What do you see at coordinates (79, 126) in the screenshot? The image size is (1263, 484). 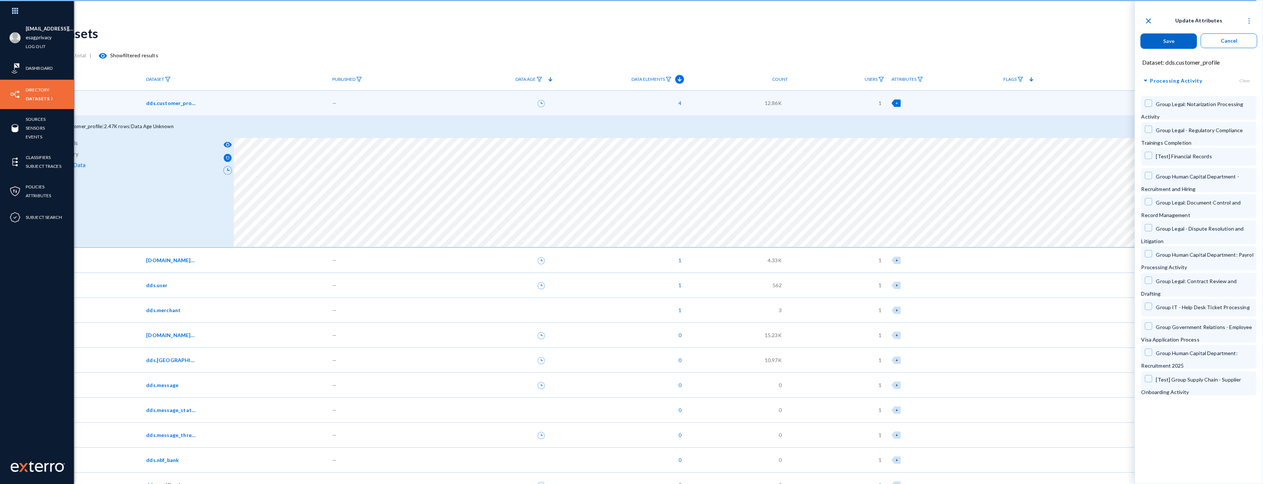 I see `span: dds.customer_profile` at bounding box center [79, 126].